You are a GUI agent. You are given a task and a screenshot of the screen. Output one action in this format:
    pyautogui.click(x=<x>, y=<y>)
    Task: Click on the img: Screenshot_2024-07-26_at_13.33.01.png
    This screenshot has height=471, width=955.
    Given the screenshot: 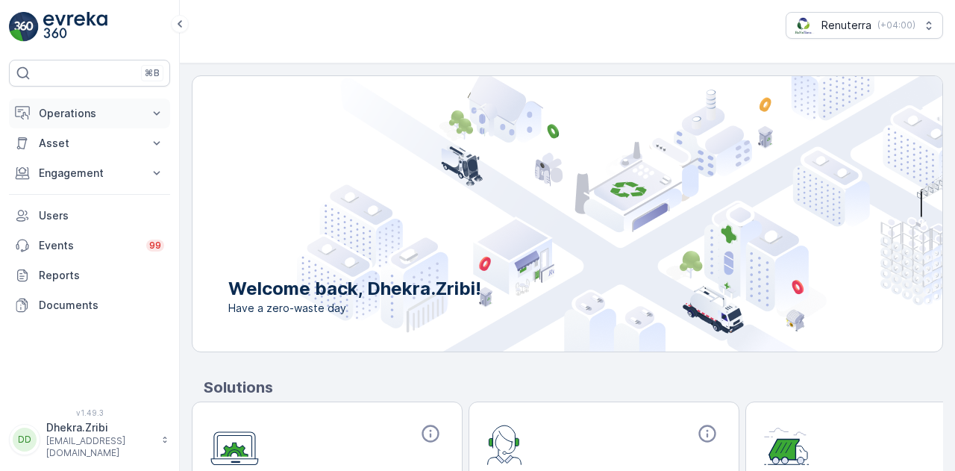 What is the action you would take?
    pyautogui.click(x=804, y=25)
    